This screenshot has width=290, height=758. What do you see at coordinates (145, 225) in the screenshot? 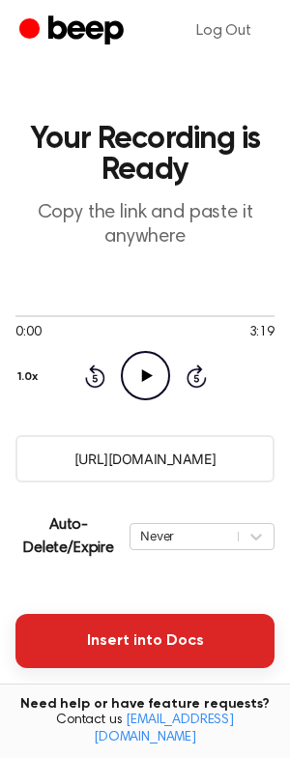
I see `p: Copy the link and paste it anywhere` at bounding box center [145, 225].